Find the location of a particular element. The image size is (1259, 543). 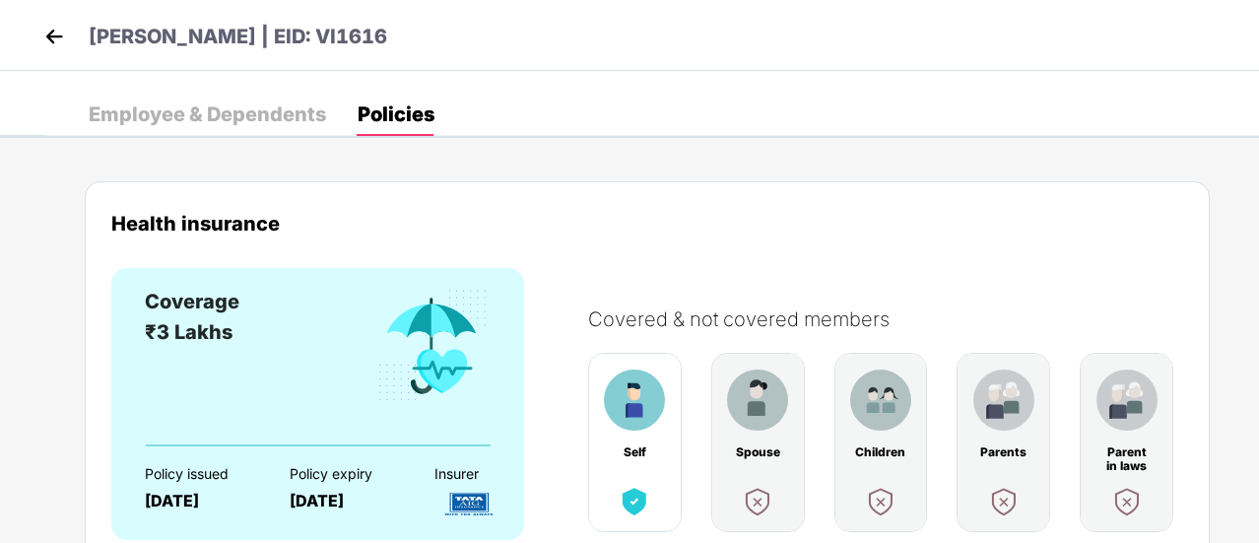

span: ₹3 Lakhs is located at coordinates (188, 332).